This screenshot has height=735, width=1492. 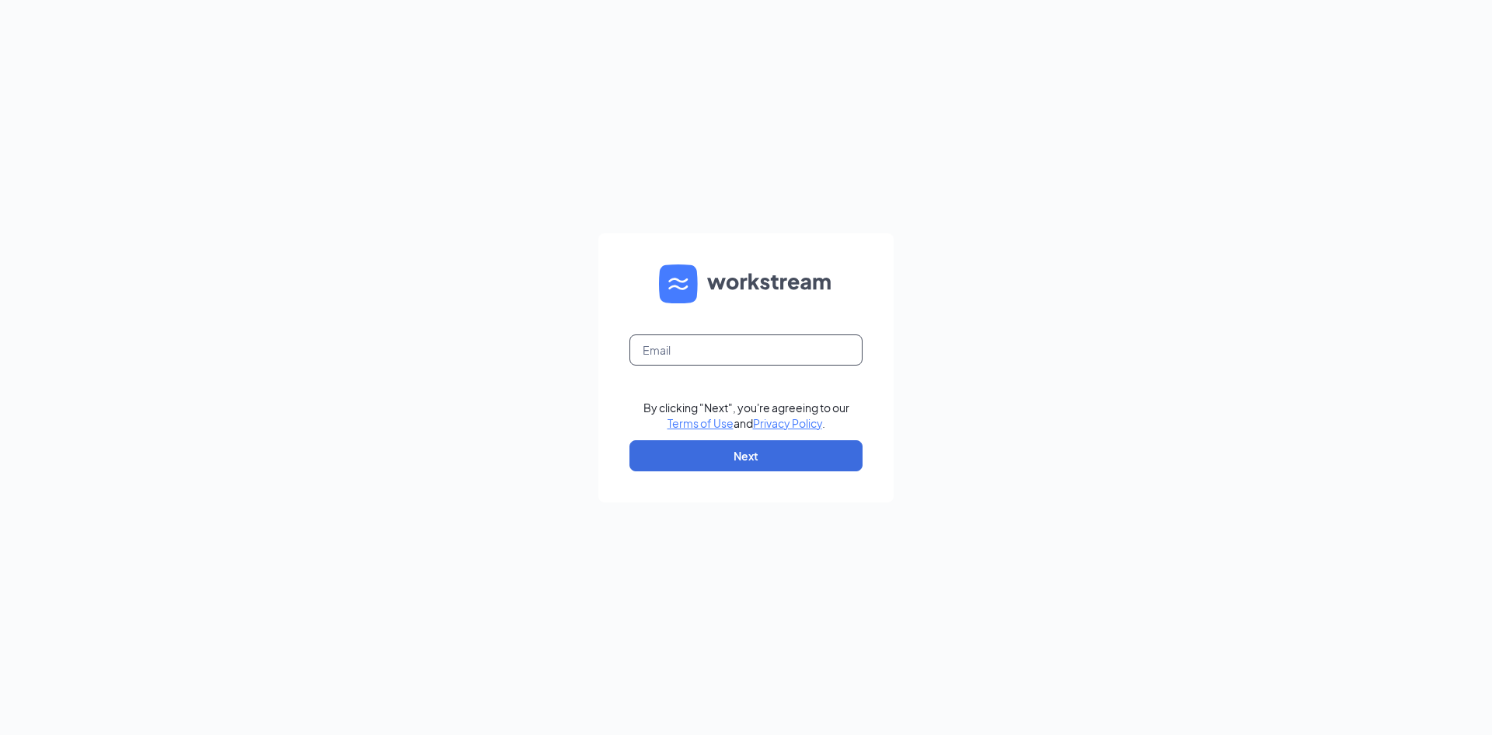 What do you see at coordinates (746, 350) in the screenshot?
I see `input: Email` at bounding box center [746, 350].